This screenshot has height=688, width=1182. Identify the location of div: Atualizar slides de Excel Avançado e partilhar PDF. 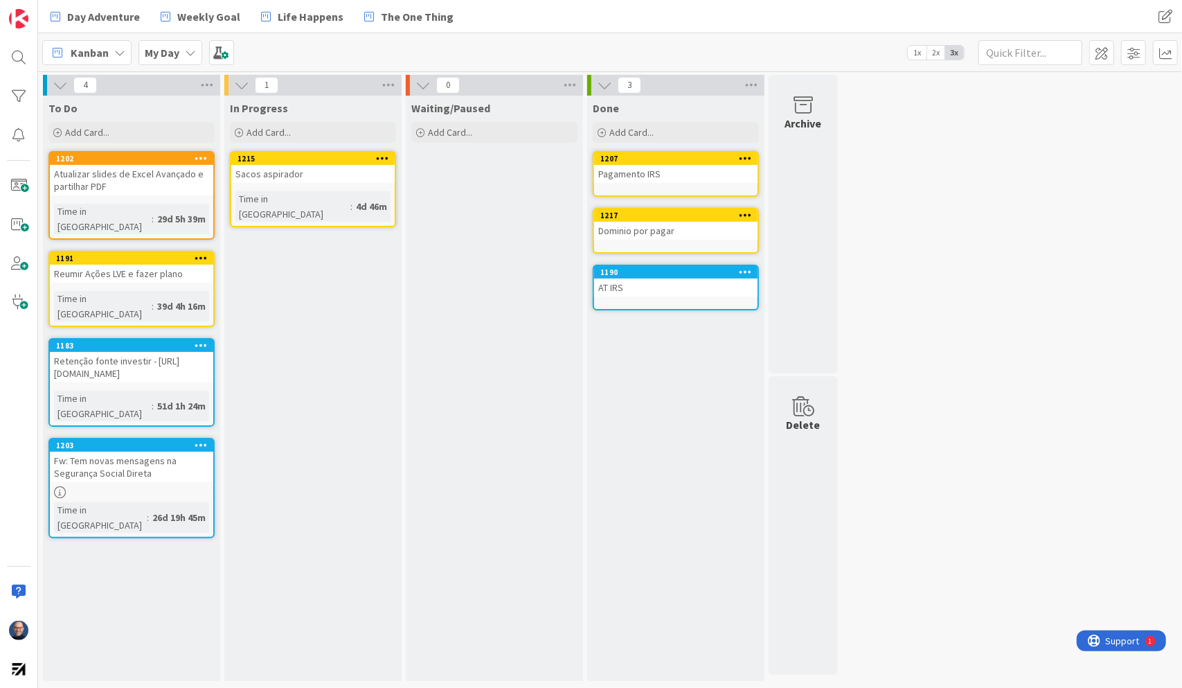
(132, 180).